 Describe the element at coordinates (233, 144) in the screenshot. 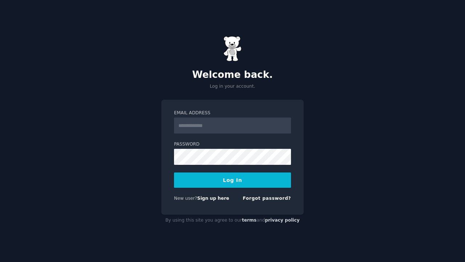

I see `label: Password` at that location.